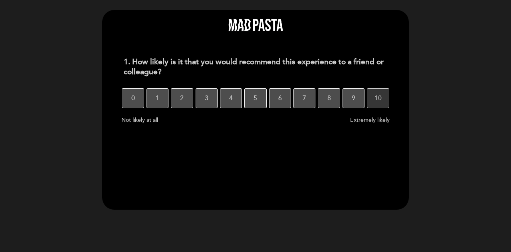 Image resolution: width=511 pixels, height=252 pixels. I want to click on span: 7, so click(304, 98).